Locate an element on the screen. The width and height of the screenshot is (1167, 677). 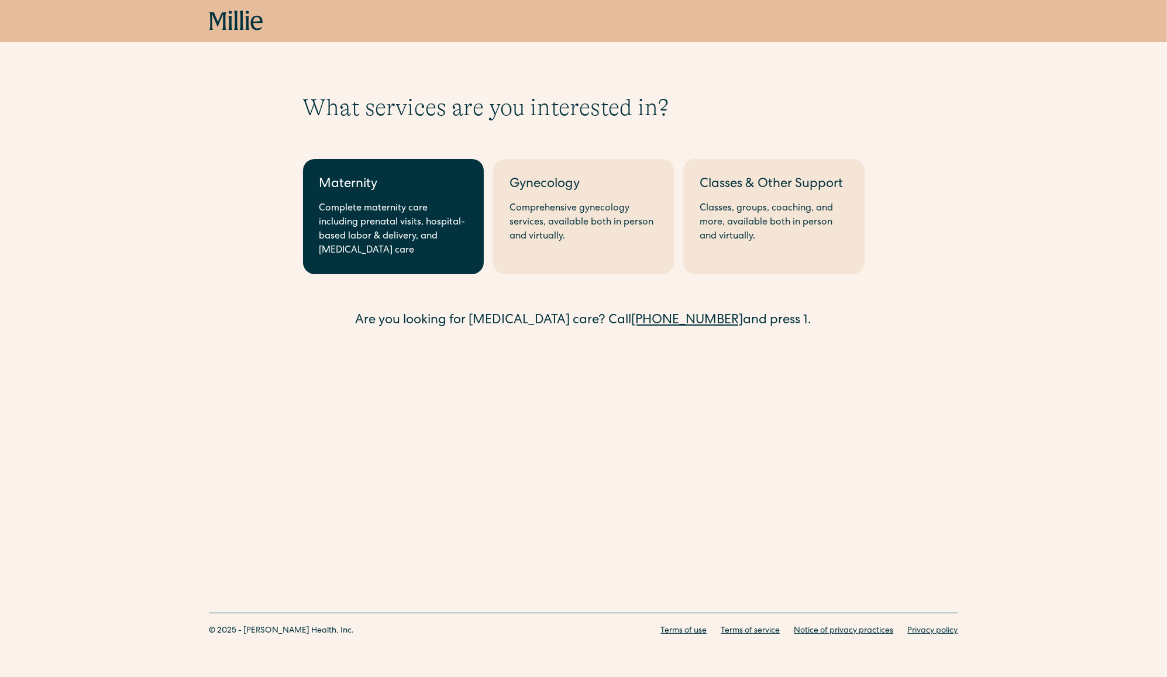
a: Terms of use is located at coordinates (684, 631).